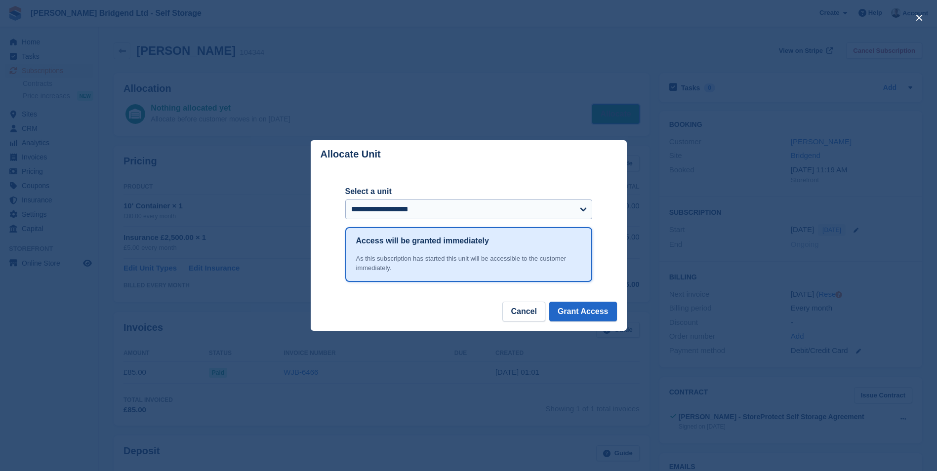 This screenshot has height=471, width=937. What do you see at coordinates (524, 312) in the screenshot?
I see `button: Cancel` at bounding box center [524, 312].